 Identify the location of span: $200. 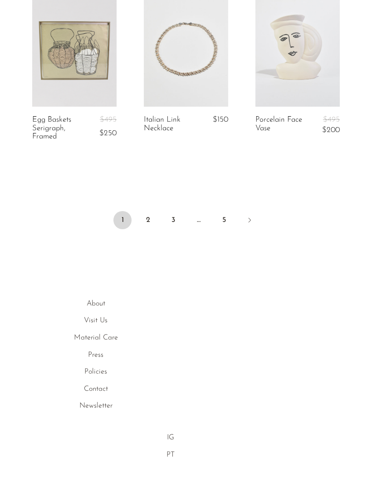
(331, 130).